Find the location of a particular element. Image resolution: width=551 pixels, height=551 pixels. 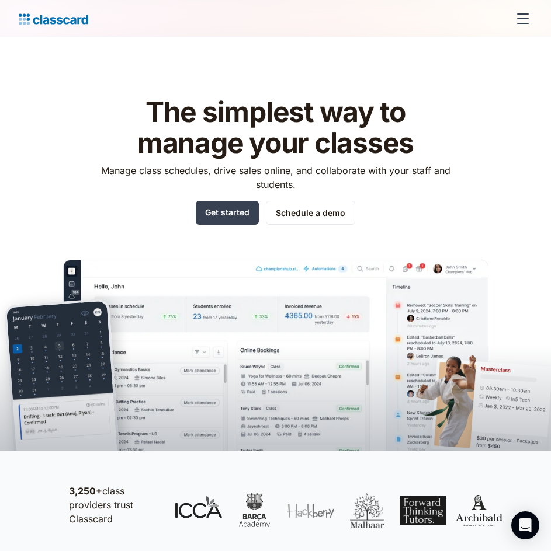

h1: The simplest way to manage your classes is located at coordinates (275, 128).